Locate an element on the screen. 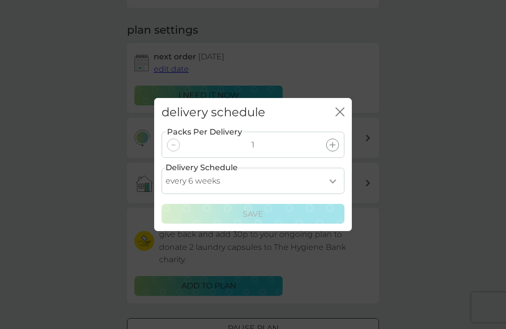 The width and height of the screenshot is (506, 329). label: Packs Per Delivery is located at coordinates (205, 132).